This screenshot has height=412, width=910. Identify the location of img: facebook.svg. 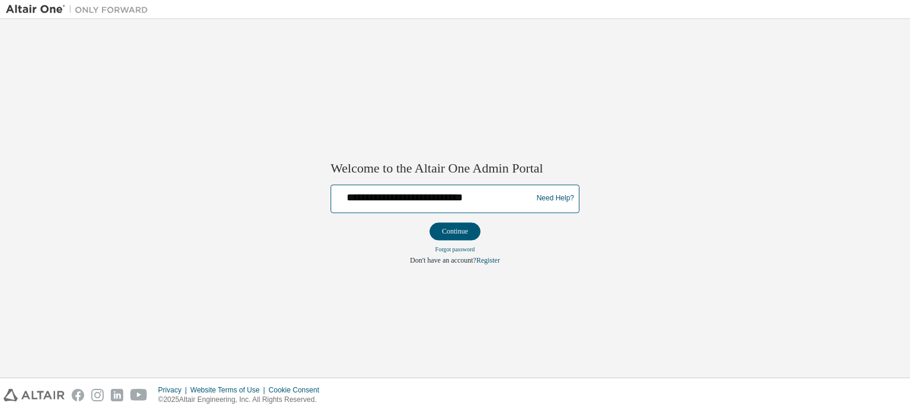
(78, 395).